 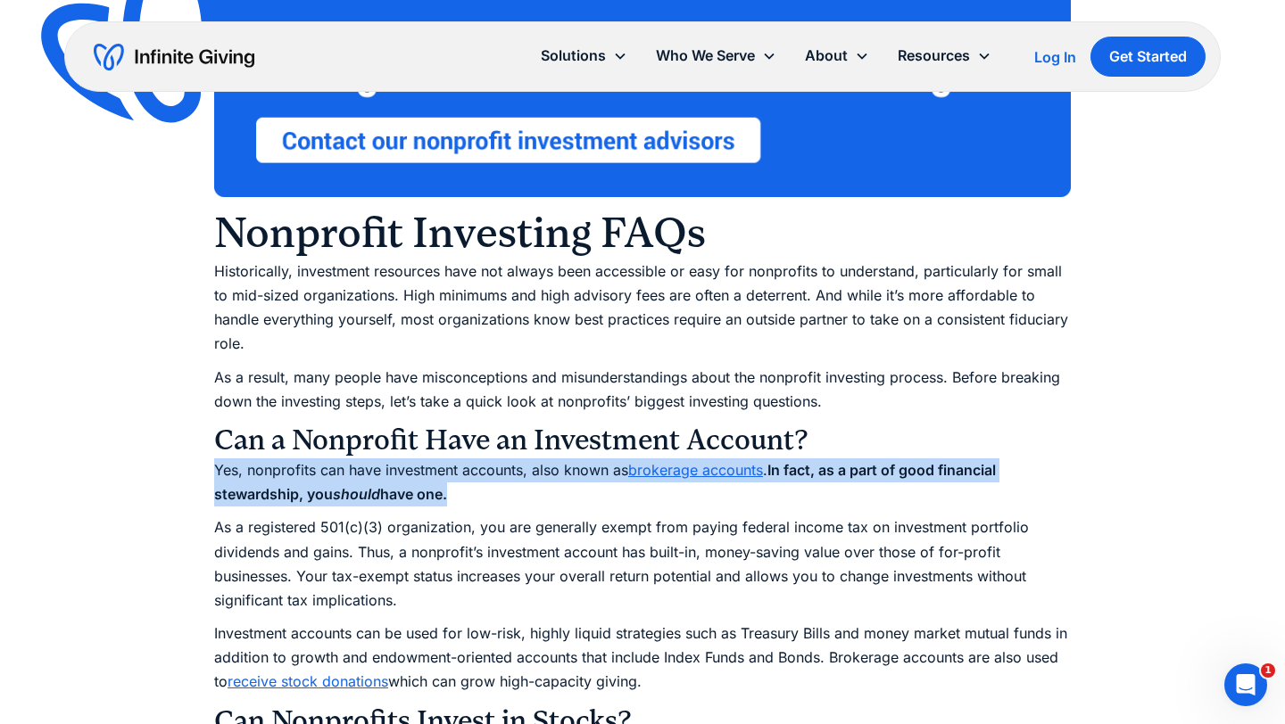 What do you see at coordinates (642, 483) in the screenshot?
I see `p: Yes, nonprofits can have investment accounts, also known as .` at bounding box center [642, 483].